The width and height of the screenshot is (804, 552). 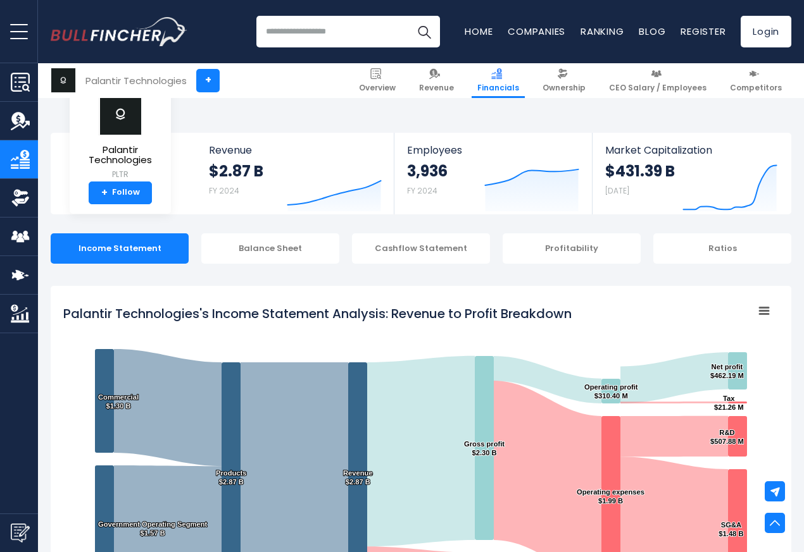 What do you see at coordinates (377, 80) in the screenshot?
I see `a: Overview` at bounding box center [377, 80].